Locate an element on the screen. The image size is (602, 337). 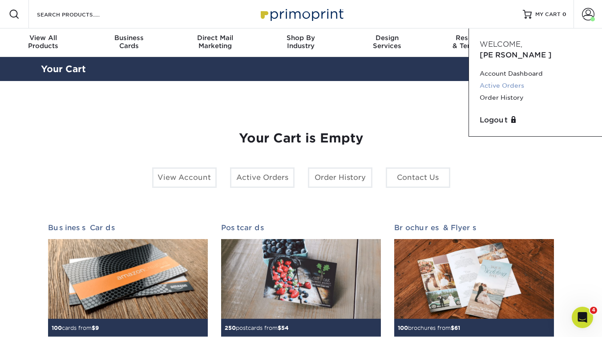
span: Shop By is located at coordinates (301, 38).